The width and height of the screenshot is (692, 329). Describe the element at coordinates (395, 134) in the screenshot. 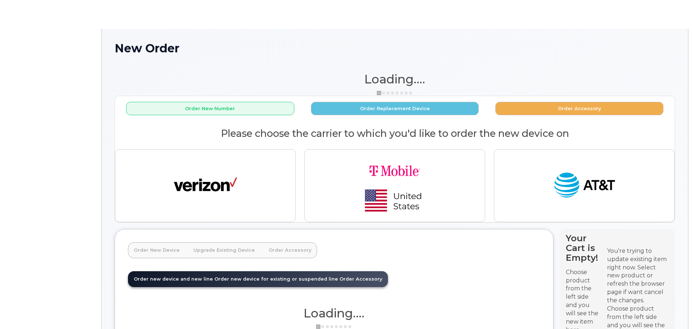

I see `h2: Please choose the carrier to which you'd like to order the new device on` at that location.